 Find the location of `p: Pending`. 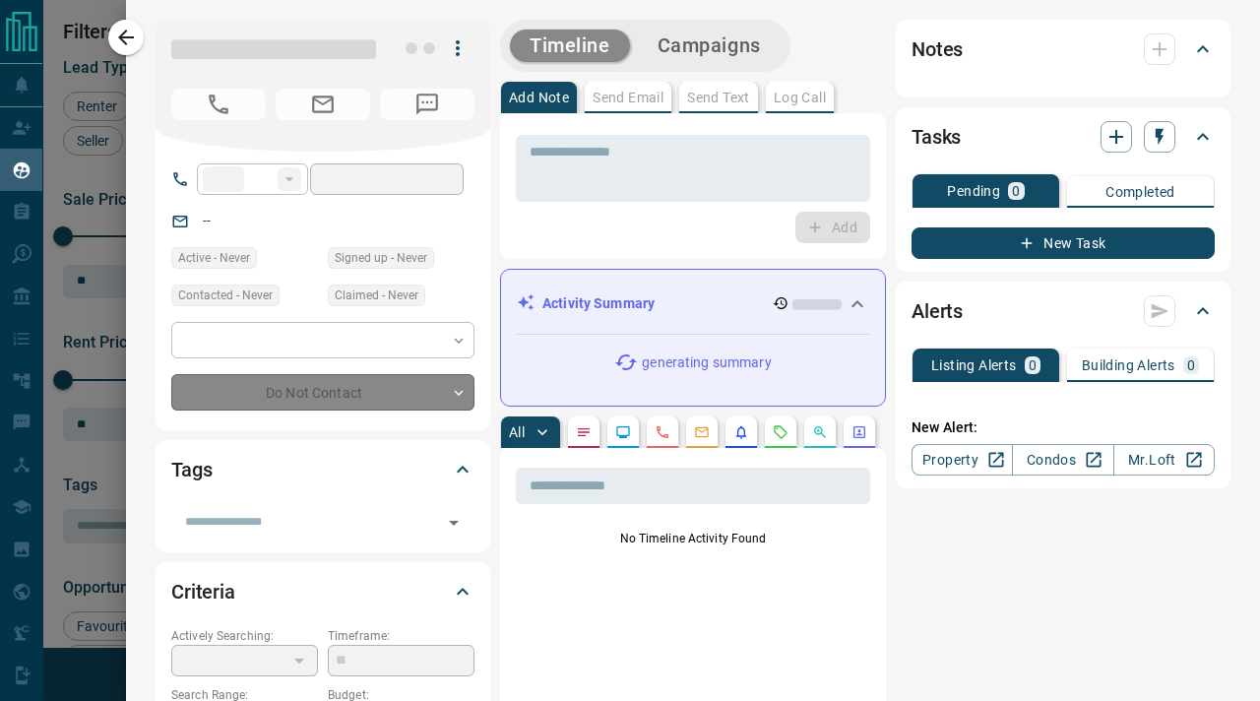

p: Pending is located at coordinates (973, 191).